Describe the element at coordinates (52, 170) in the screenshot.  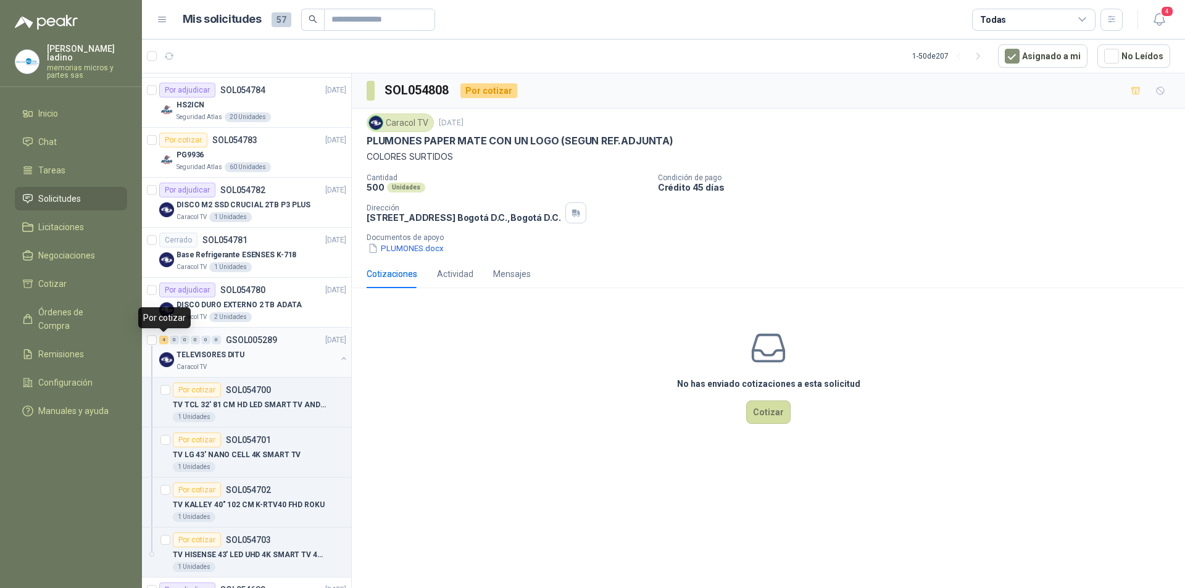
I see `span: Tareas` at that location.